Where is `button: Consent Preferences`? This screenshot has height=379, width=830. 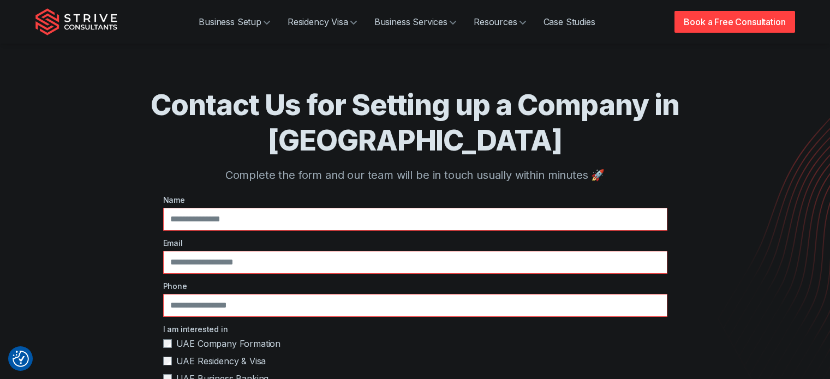
button: Consent Preferences is located at coordinates (21, 359).